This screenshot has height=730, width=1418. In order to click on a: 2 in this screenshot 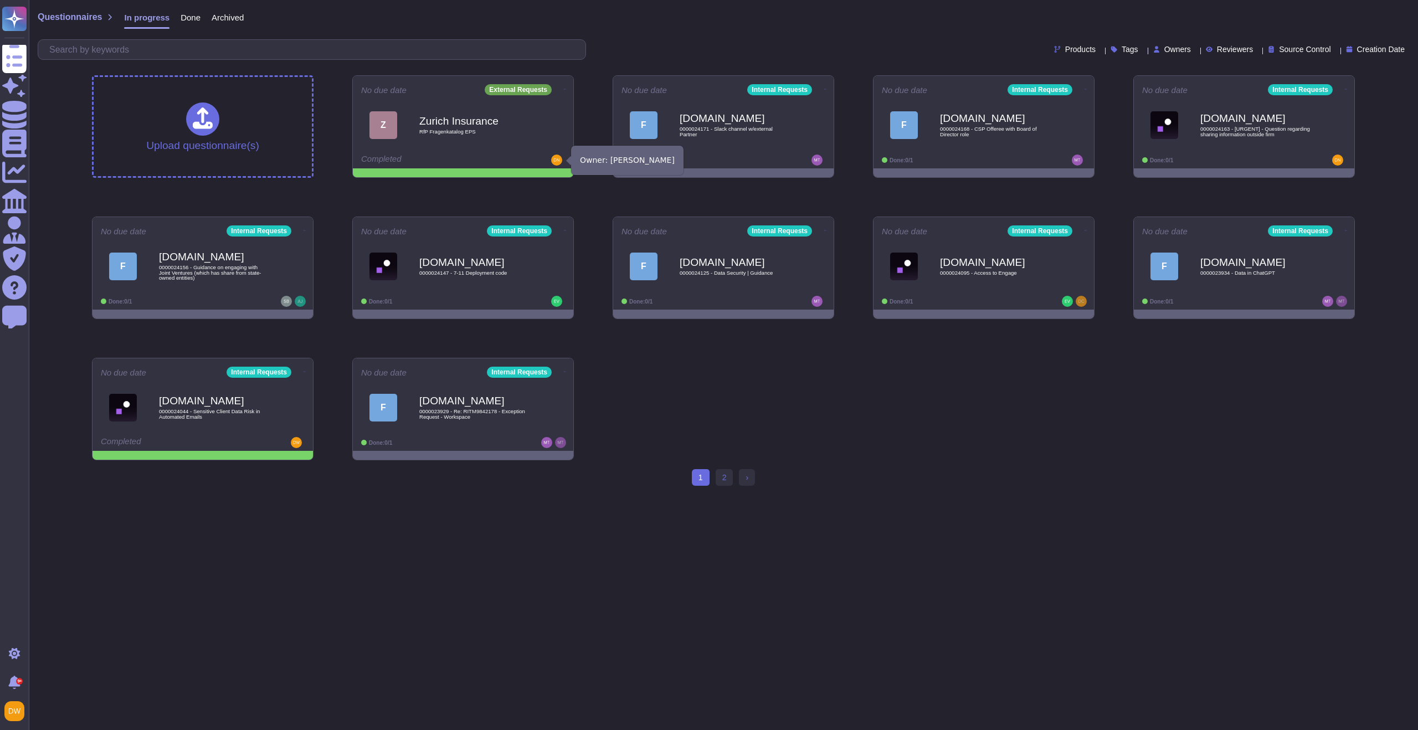, I will do `click(725, 477)`.